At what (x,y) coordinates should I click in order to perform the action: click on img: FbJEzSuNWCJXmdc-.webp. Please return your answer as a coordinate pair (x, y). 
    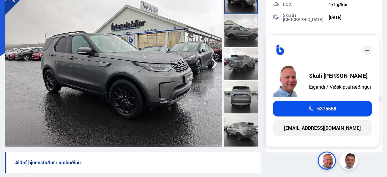
    Looking at the image, I should click on (349, 162).